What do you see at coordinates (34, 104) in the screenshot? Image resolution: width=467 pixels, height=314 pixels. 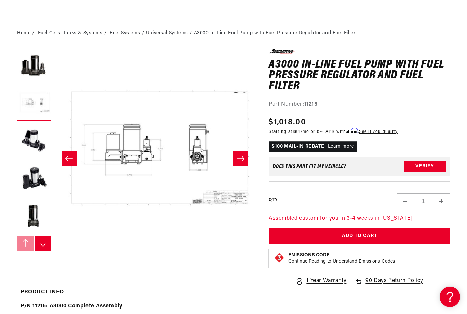 I see `button: Load image 2 in gallery view` at bounding box center [34, 104].